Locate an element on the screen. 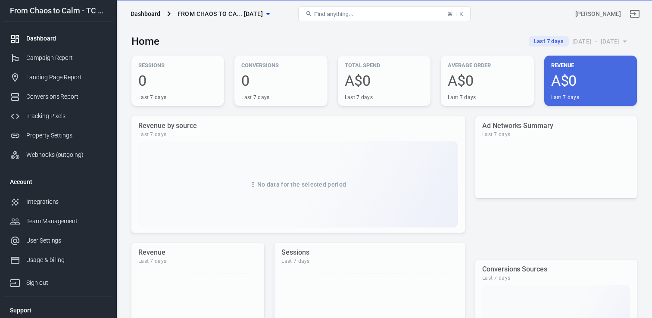 The width and height of the screenshot is (652, 318). a: User Settings is located at coordinates (58, 240).